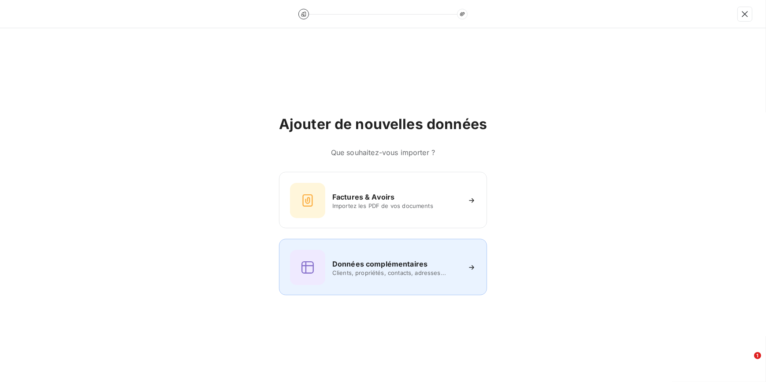 This screenshot has width=766, height=382. What do you see at coordinates (363, 197) in the screenshot?
I see `h6: Factures & Avoirs` at bounding box center [363, 197].